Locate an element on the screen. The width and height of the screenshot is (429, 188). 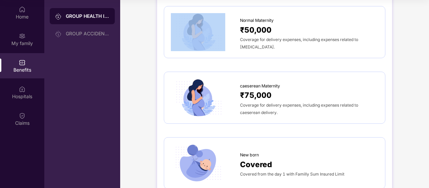
span: Covered is located at coordinates (256, 164).